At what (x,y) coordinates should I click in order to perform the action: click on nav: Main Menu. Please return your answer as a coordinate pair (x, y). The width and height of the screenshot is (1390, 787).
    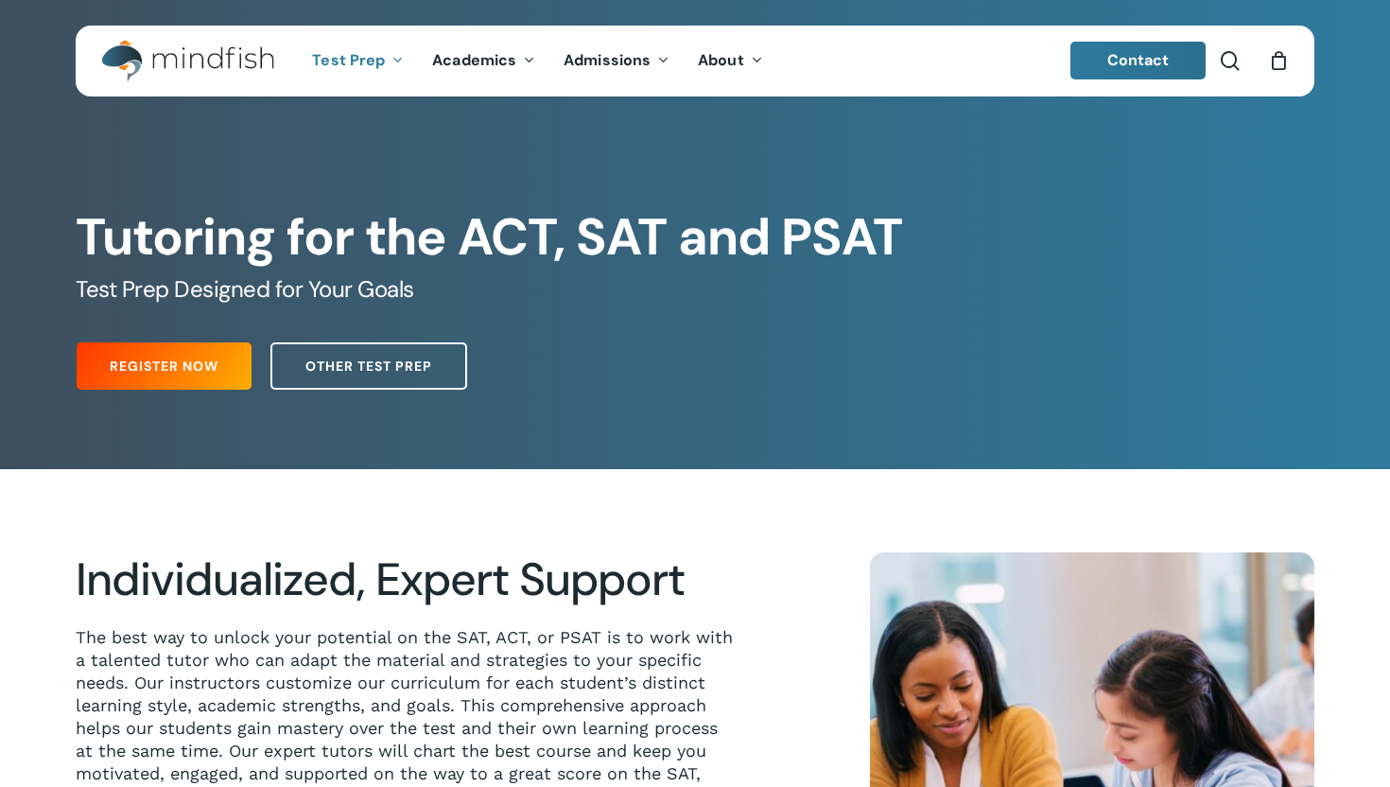
    Looking at the image, I should click on (537, 61).